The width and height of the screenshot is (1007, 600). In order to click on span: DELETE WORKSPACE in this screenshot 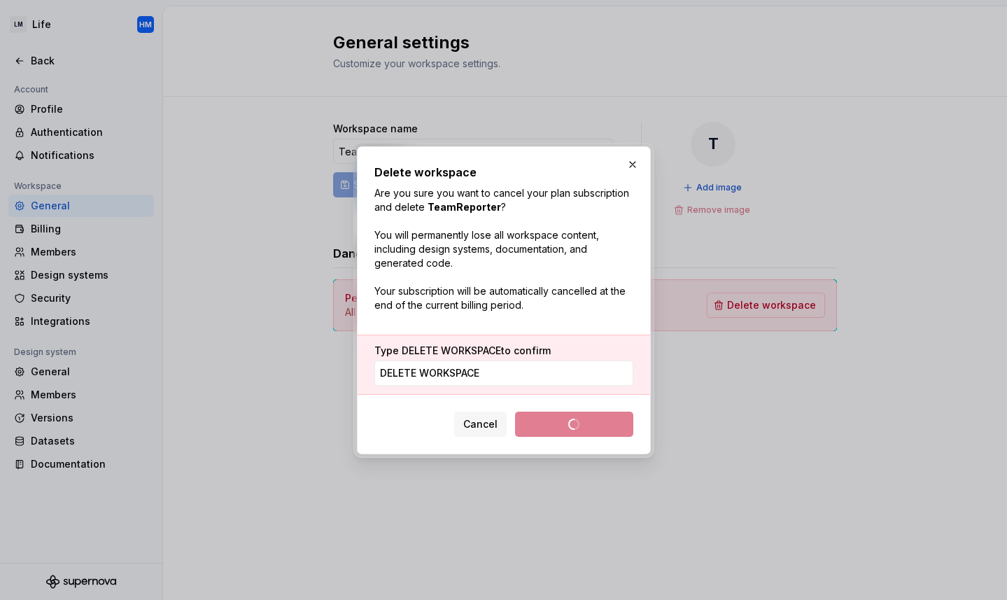, I will do `click(451, 350)`.